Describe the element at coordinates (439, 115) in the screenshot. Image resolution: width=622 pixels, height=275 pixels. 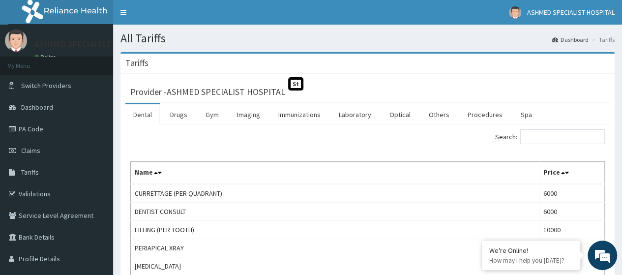
I see `a: Others` at that location.